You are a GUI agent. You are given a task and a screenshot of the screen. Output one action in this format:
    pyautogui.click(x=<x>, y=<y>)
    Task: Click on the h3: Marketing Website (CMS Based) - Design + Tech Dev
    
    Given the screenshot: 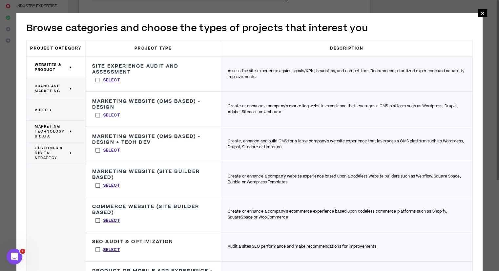 What is the action you would take?
    pyautogui.click(x=153, y=139)
    